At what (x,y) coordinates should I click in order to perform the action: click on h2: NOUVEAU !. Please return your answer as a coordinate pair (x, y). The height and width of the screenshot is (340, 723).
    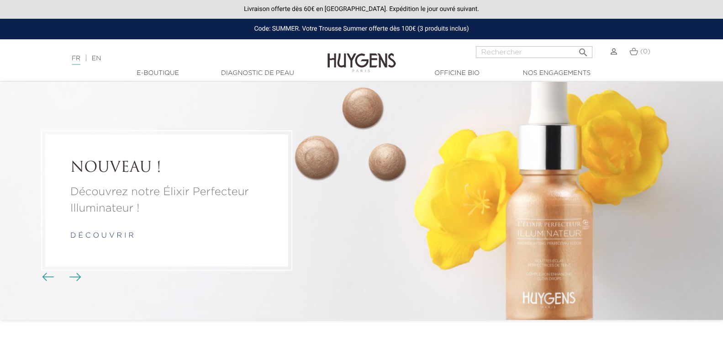
    Looking at the image, I should click on (167, 169).